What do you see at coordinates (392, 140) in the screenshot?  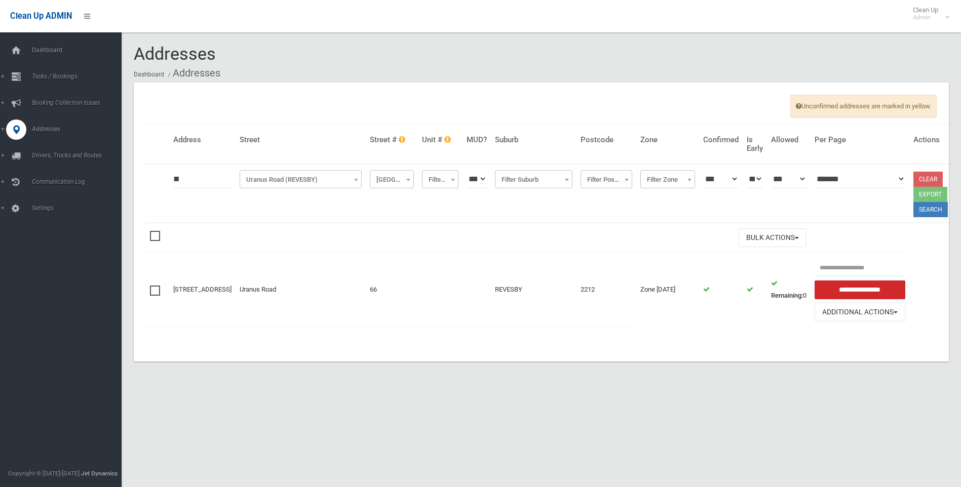 I see `h4: Street #` at bounding box center [392, 140].